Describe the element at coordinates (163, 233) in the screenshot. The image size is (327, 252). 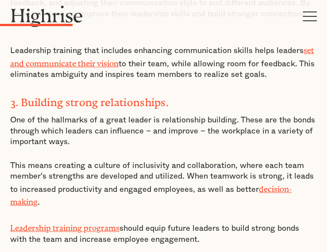
I see `p: should equip future leaders to build strong bonds with the team and increase employee engagement.` at that location.